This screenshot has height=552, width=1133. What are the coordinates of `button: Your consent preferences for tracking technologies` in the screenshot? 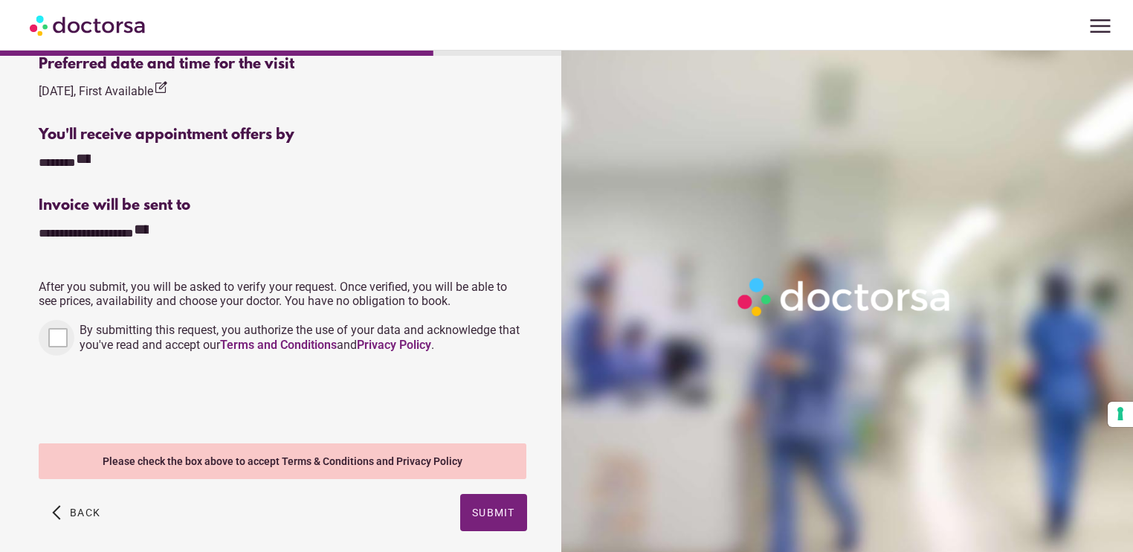 It's located at (1120, 414).